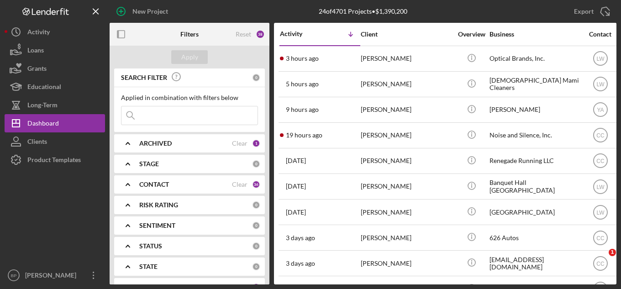  What do you see at coordinates (243, 34) in the screenshot?
I see `div: Reset` at bounding box center [243, 34].